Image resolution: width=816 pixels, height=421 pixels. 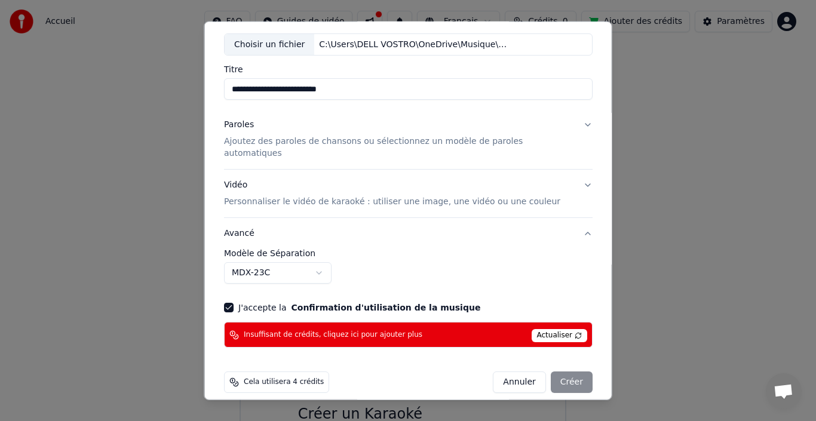 What do you see at coordinates (359, 307) in the screenshot?
I see `label: J'accepte la` at bounding box center [359, 307].